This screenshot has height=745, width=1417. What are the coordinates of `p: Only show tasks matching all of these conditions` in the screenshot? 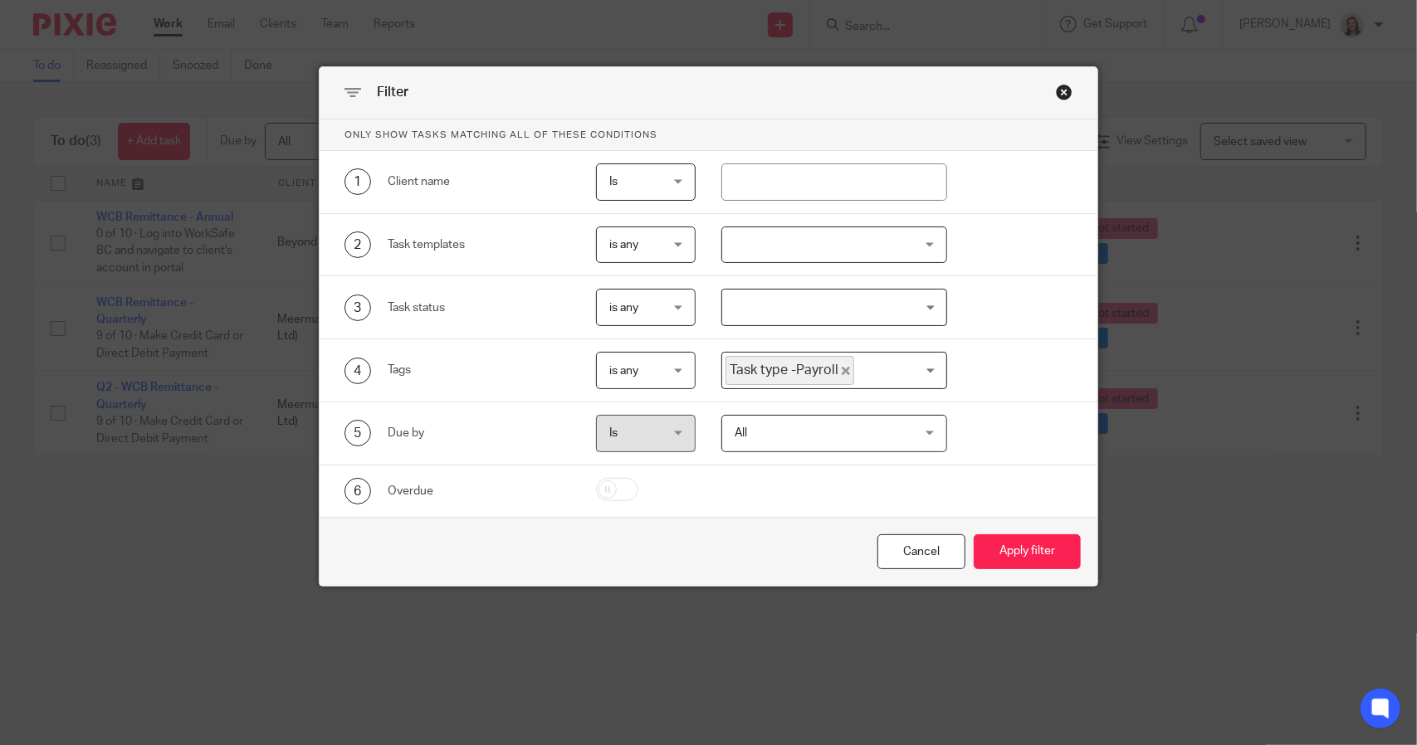 It's located at (708, 135).